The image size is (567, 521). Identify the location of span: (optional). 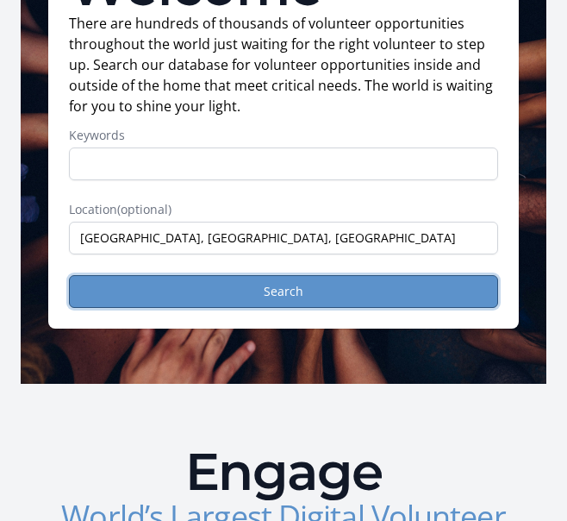
(144, 209).